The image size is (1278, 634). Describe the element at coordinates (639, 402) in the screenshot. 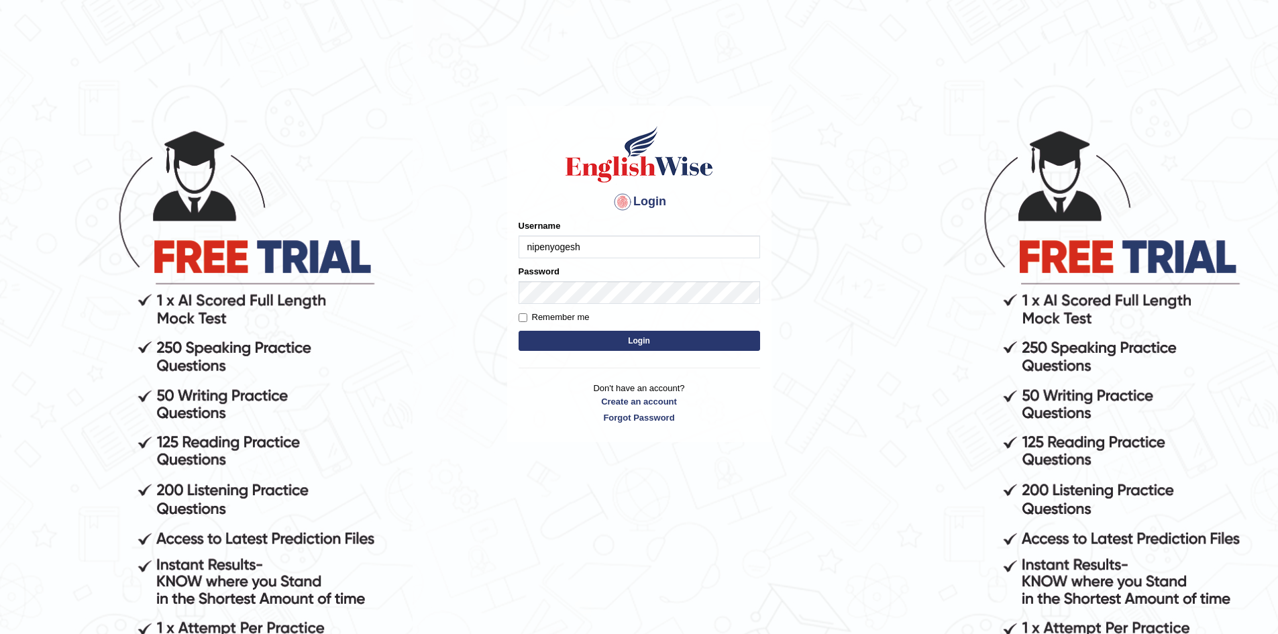

I see `p: Don't have an account?` at that location.